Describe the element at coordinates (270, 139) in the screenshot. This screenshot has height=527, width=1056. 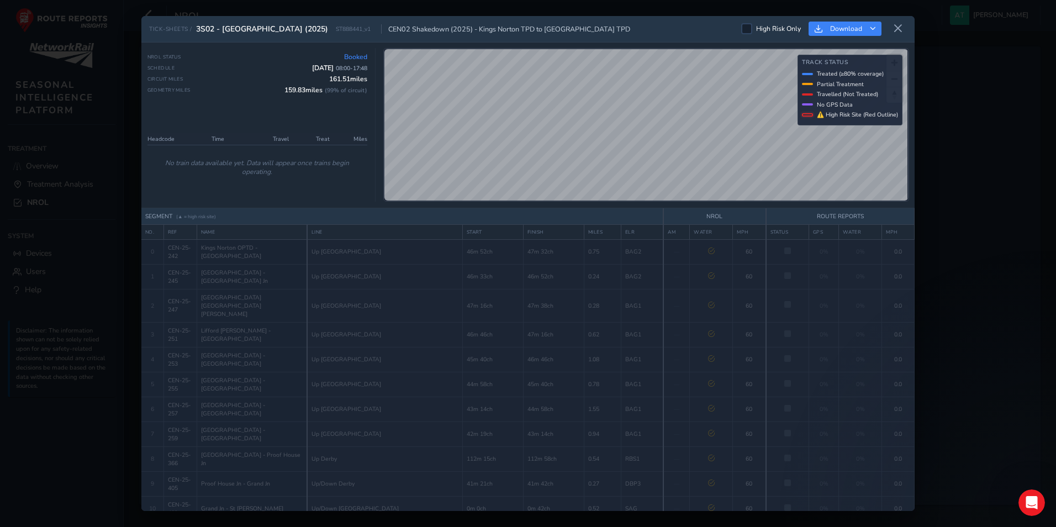
I see `th: Travel` at that location.